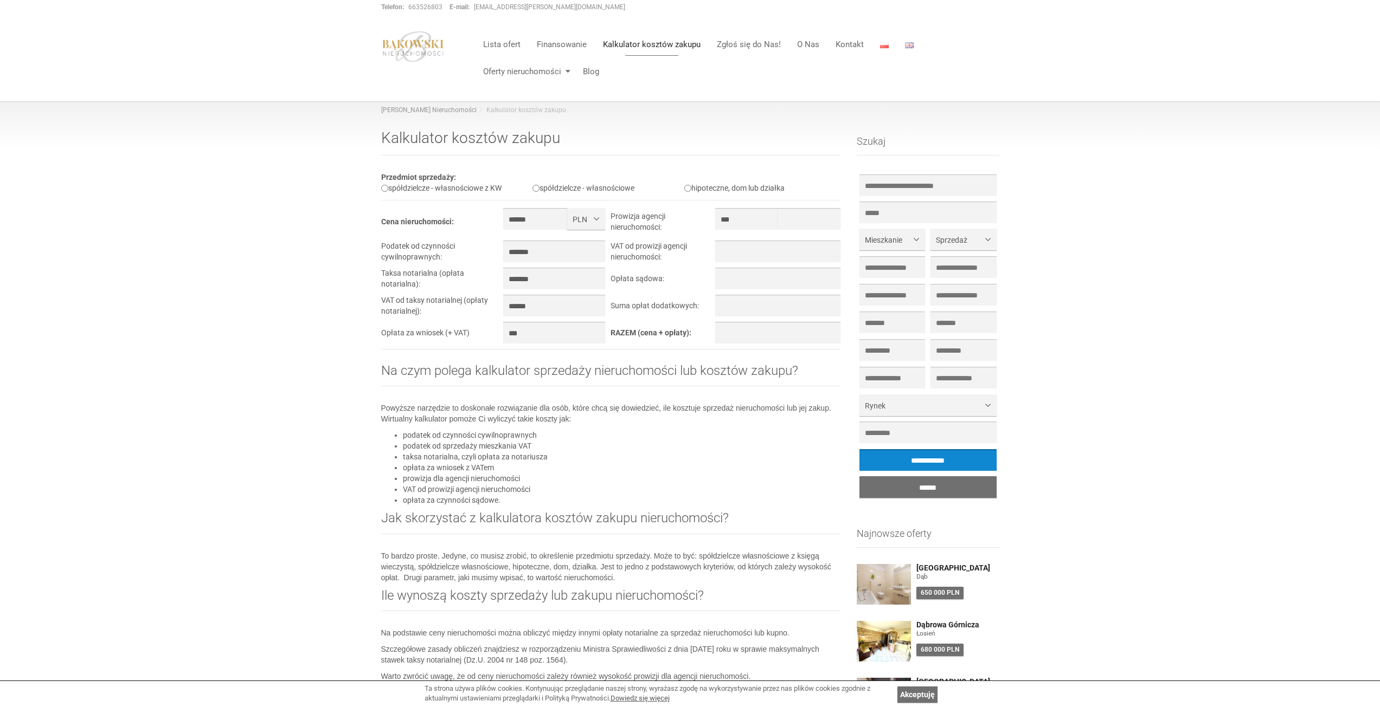 Image resolution: width=1380 pixels, height=707 pixels. Describe the element at coordinates (928, 405) in the screenshot. I see `button: Rynek` at that location.